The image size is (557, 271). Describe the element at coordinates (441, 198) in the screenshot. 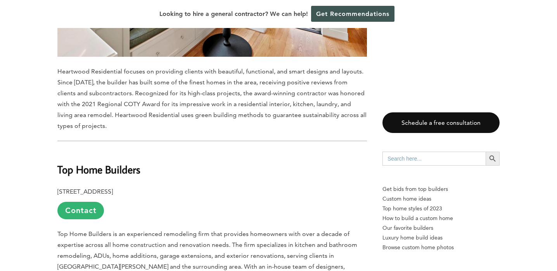

I see `p: Custom home ideas` at that location.